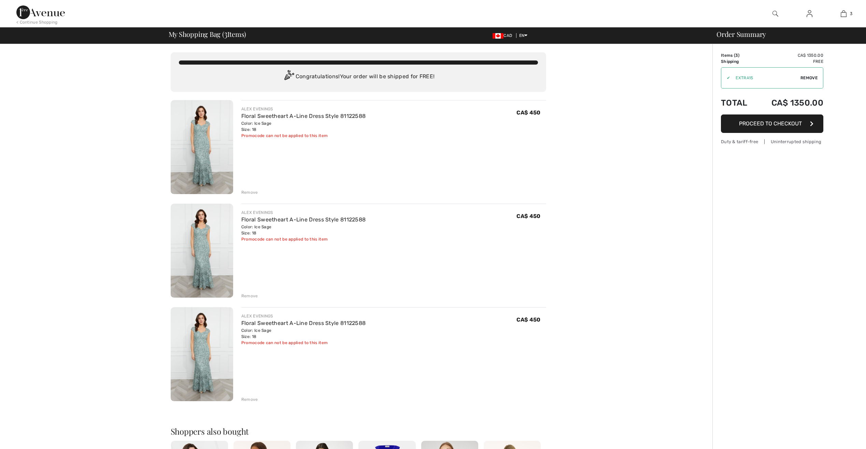 This screenshot has width=866, height=449. What do you see at coordinates (809, 14) in the screenshot?
I see `img: My Info` at bounding box center [809, 14].